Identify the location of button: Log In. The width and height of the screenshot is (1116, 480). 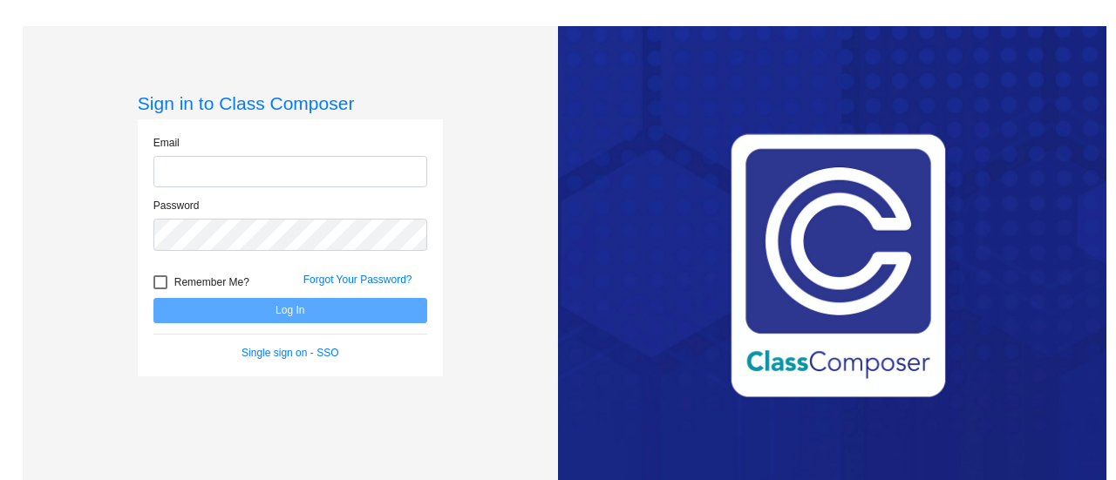
(290, 310).